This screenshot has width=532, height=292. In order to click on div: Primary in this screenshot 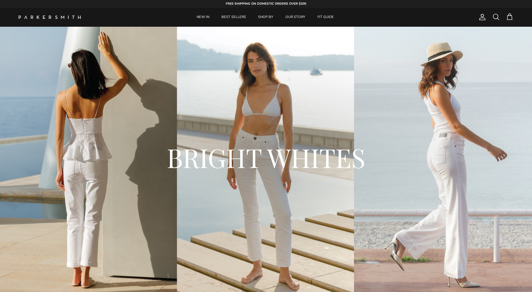, I will do `click(265, 17)`.